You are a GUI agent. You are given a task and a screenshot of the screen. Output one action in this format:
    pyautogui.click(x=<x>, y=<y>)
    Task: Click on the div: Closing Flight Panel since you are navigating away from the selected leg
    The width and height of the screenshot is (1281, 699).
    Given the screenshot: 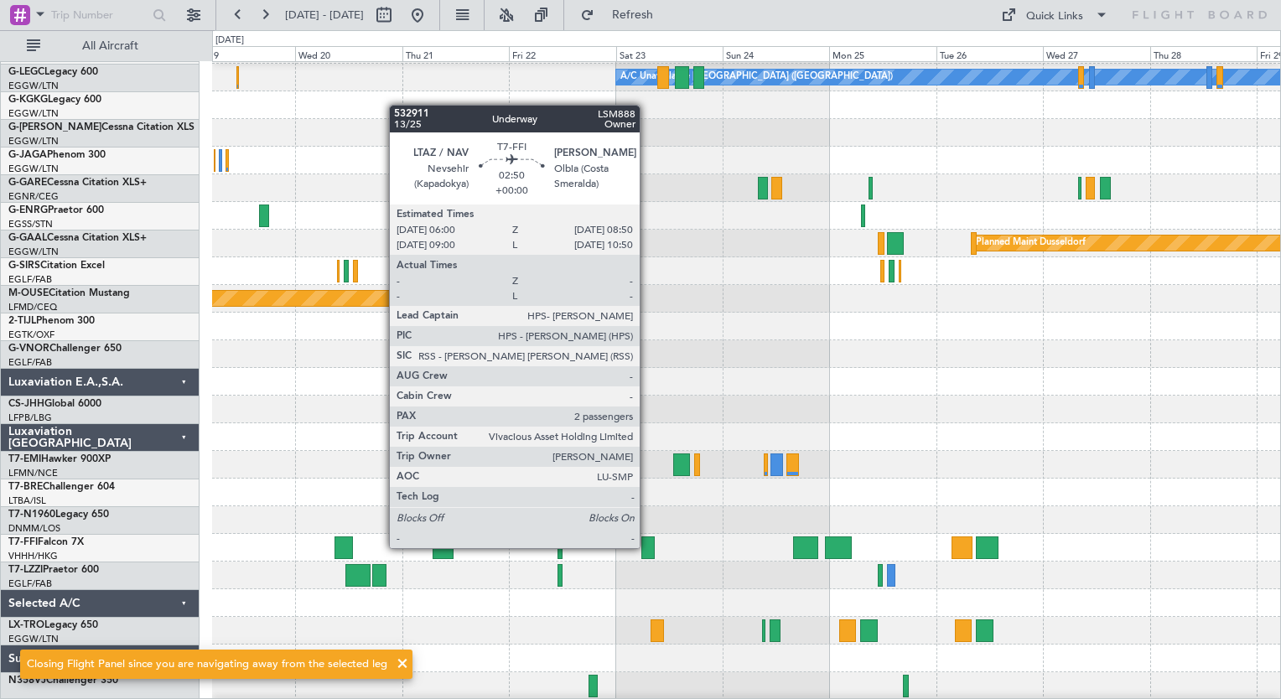 What is the action you would take?
    pyautogui.click(x=207, y=665)
    